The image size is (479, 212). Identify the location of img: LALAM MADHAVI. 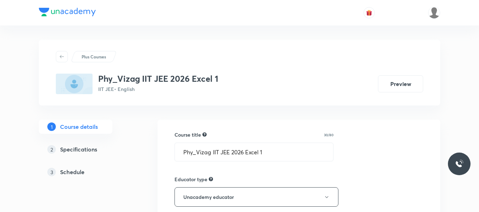
(434, 13).